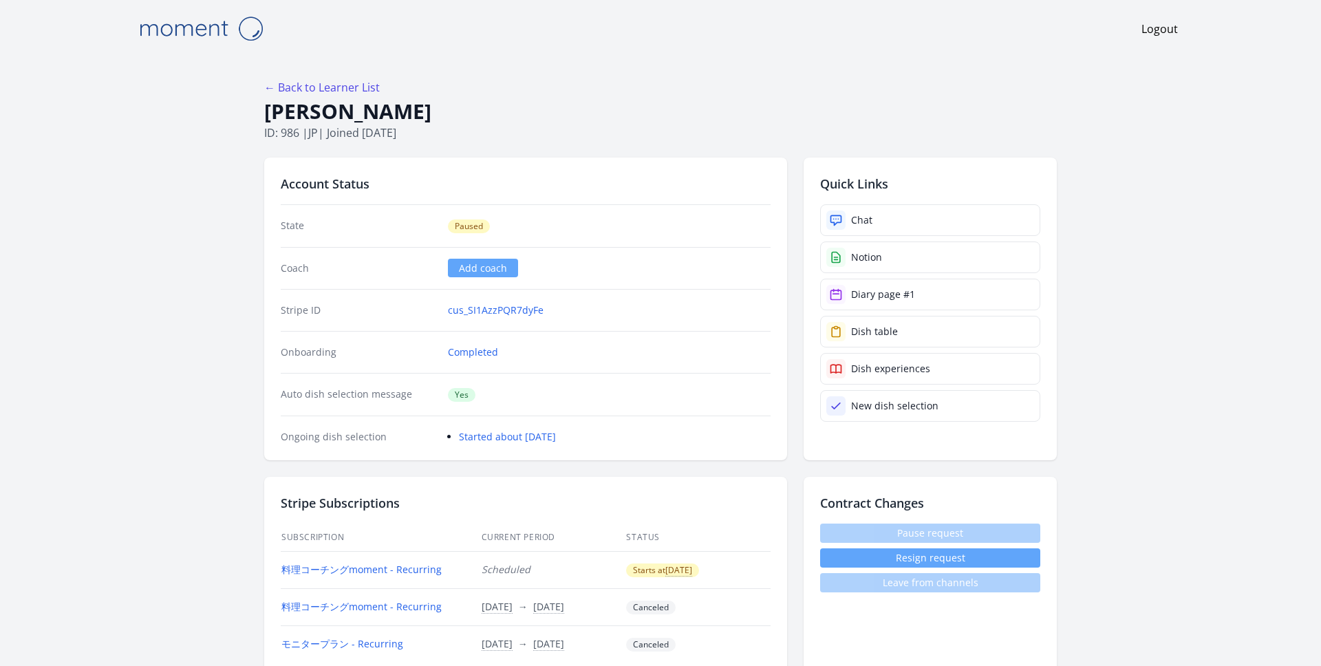 The image size is (1321, 666). I want to click on a: モニタープラン - Recurring, so click(342, 643).